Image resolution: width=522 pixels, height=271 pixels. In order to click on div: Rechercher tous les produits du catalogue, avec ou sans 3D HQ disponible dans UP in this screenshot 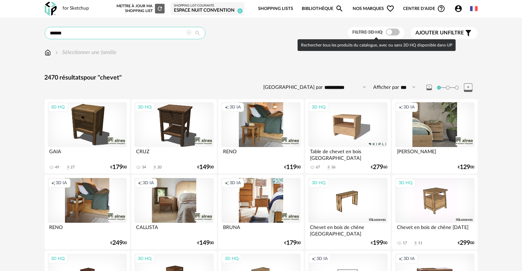, I will do `click(377, 45)`.